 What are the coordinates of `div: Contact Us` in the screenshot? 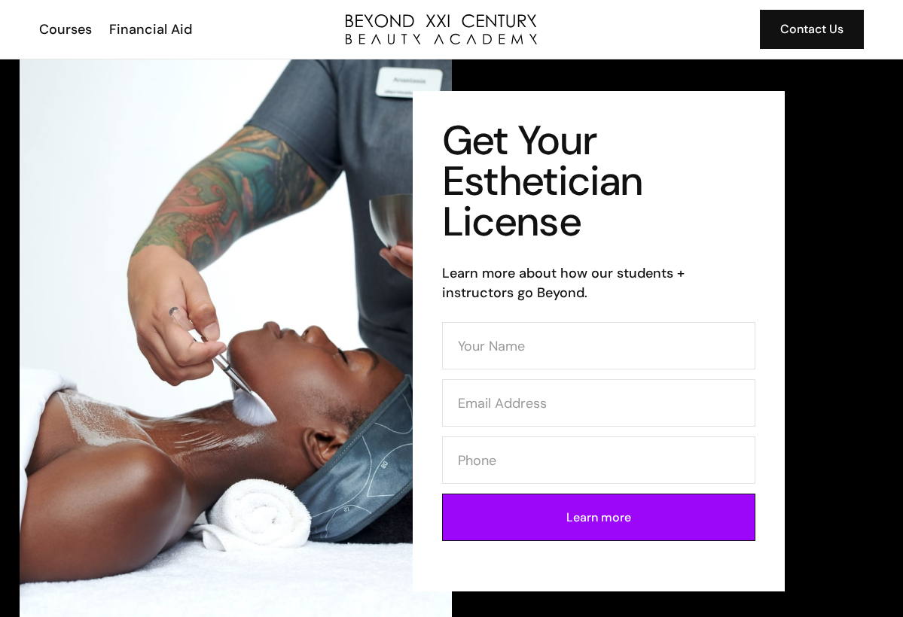 It's located at (812, 29).